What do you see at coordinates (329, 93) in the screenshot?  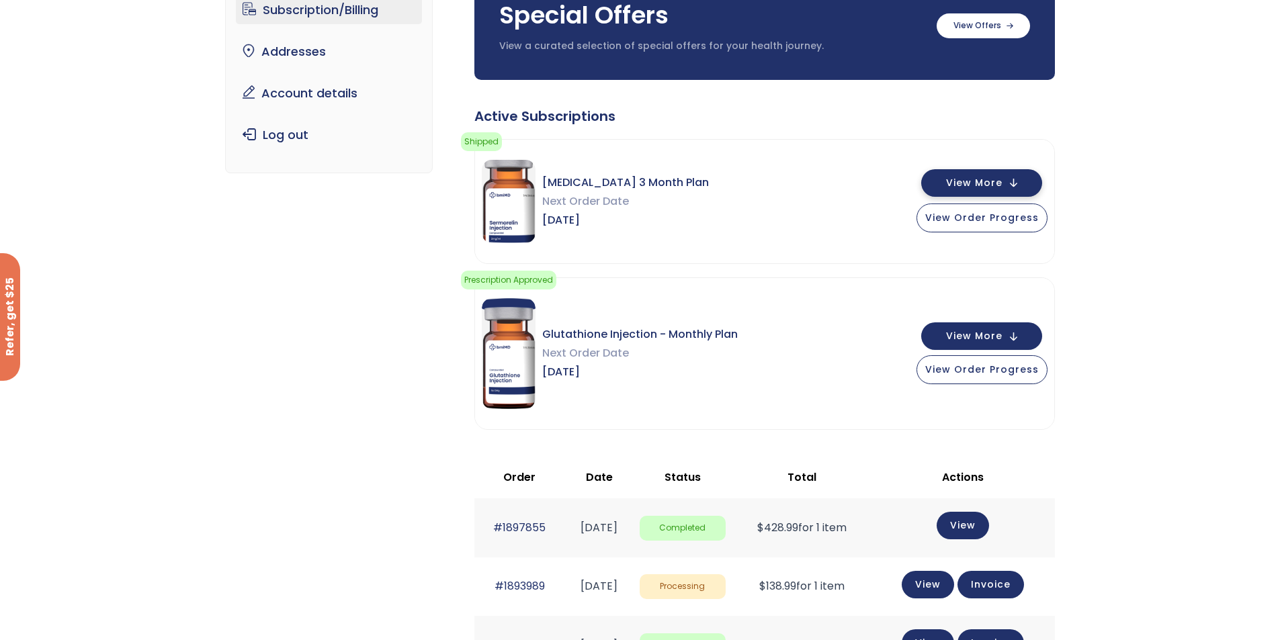 I see `a: Account details` at bounding box center [329, 93].